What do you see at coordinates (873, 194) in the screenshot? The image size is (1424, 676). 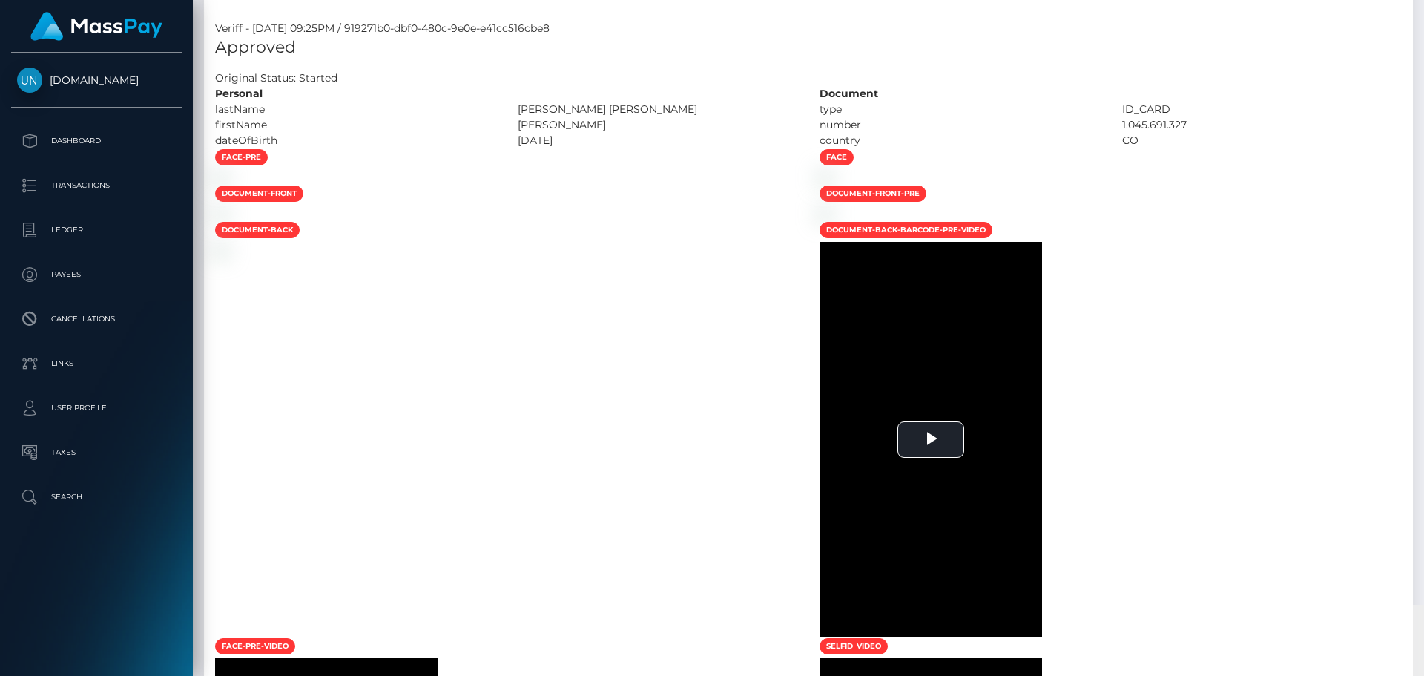 I see `span: document-front-pre` at bounding box center [873, 194].